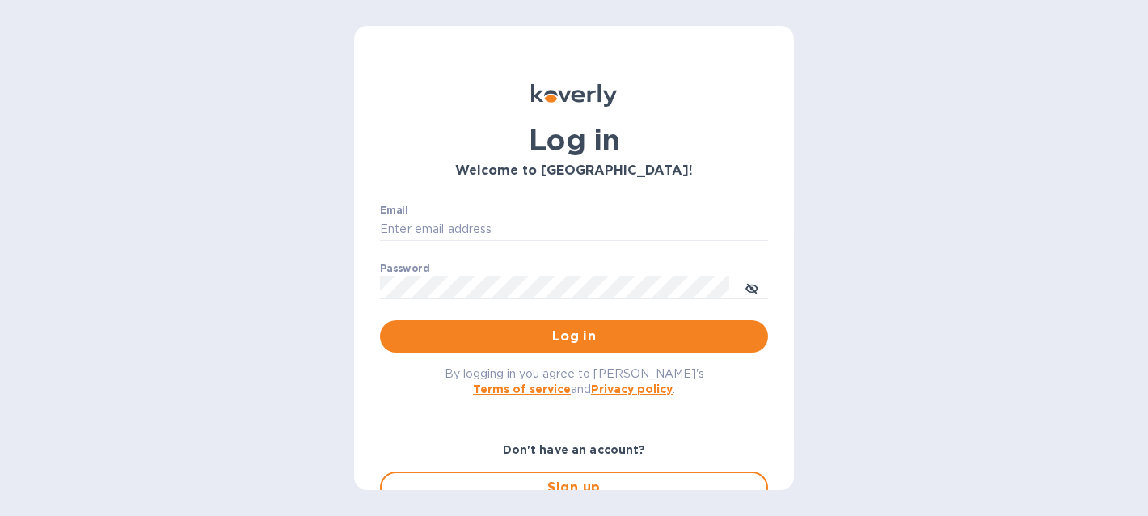  I want to click on input: Enter email address, so click(574, 230).